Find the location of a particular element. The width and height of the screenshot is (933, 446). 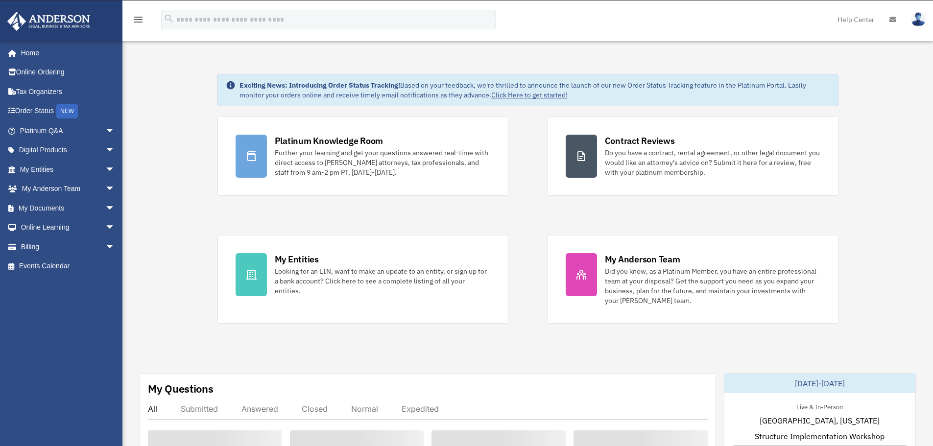

span: Structure Implementation Workshop is located at coordinates (819, 436).